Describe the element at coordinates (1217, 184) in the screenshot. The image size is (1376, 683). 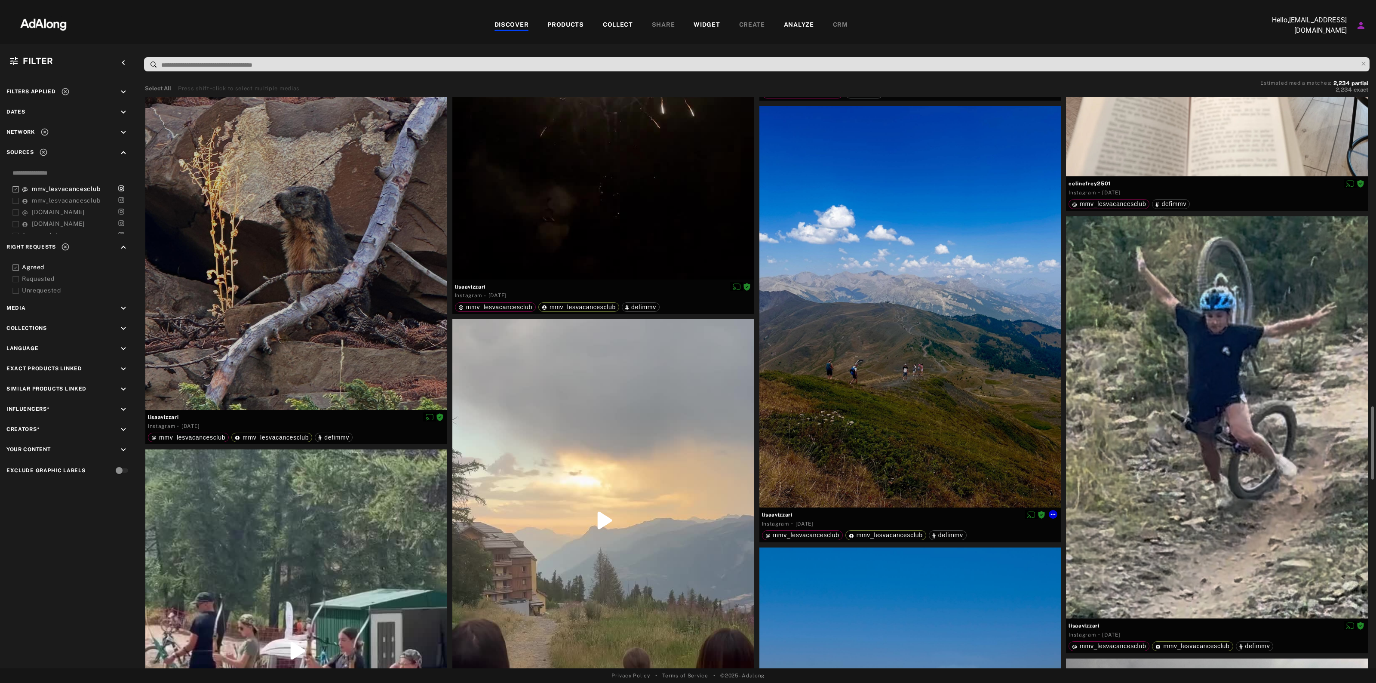
I see `span: celinefrey2501` at that location.